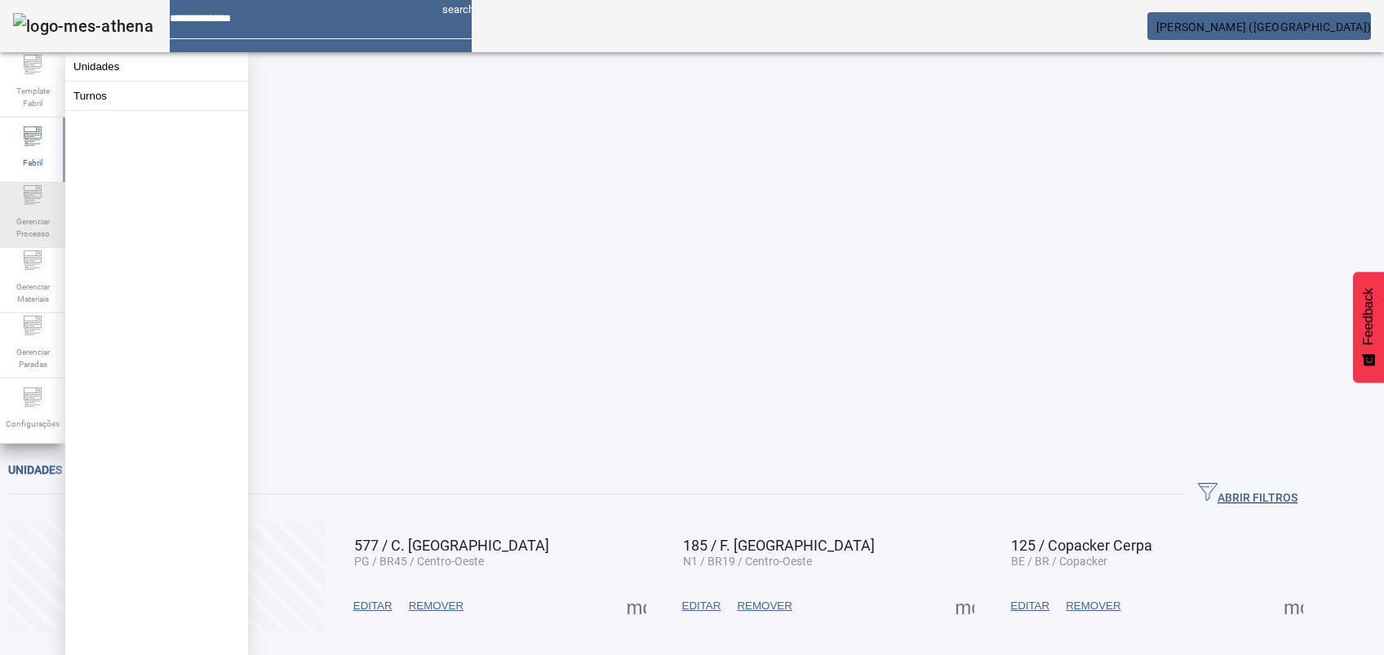 This screenshot has width=1384, height=655. Describe the element at coordinates (33, 228) in the screenshot. I see `span: Gerenciar Processo` at that location.